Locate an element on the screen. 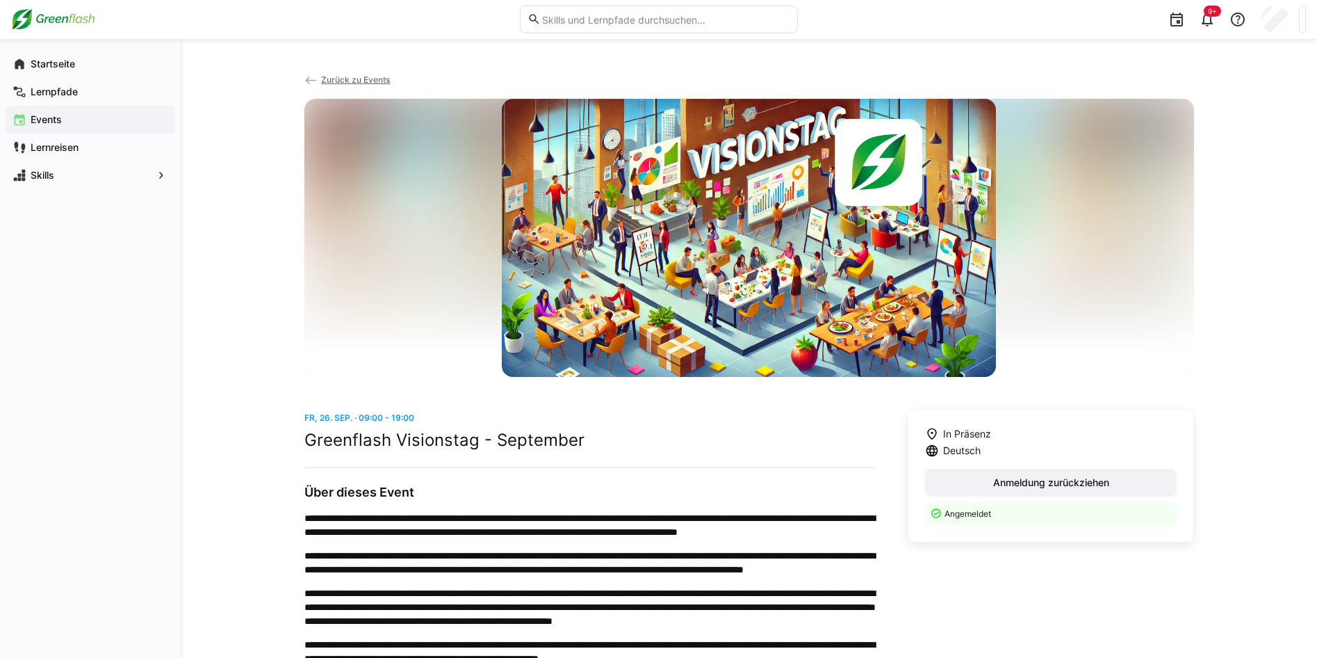  span: Deutsch is located at coordinates (962, 450).